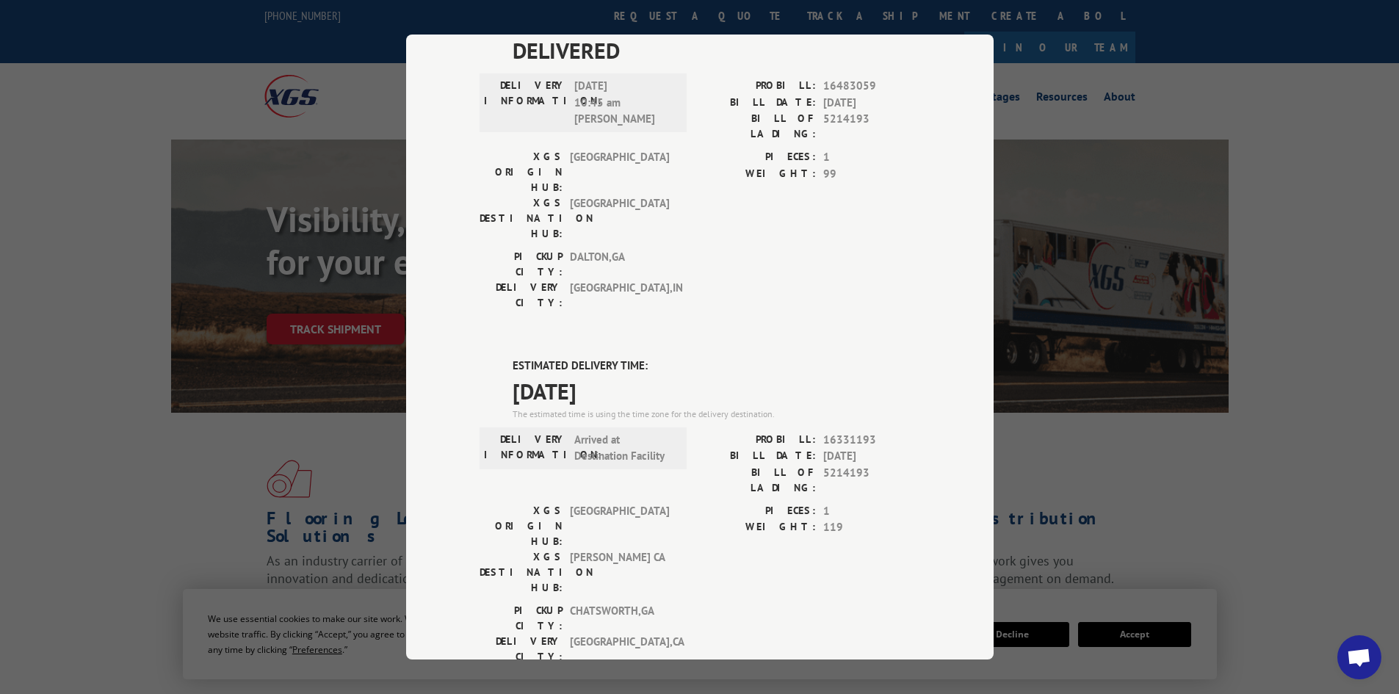 The image size is (1399, 694). What do you see at coordinates (624, 448) in the screenshot?
I see `span: Arrived at Destination Facility` at bounding box center [624, 448].